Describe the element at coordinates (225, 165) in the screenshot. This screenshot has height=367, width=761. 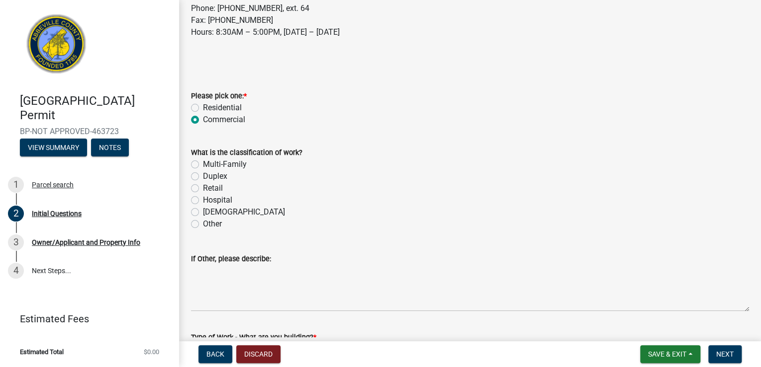
I see `label: Multi-Family` at that location.